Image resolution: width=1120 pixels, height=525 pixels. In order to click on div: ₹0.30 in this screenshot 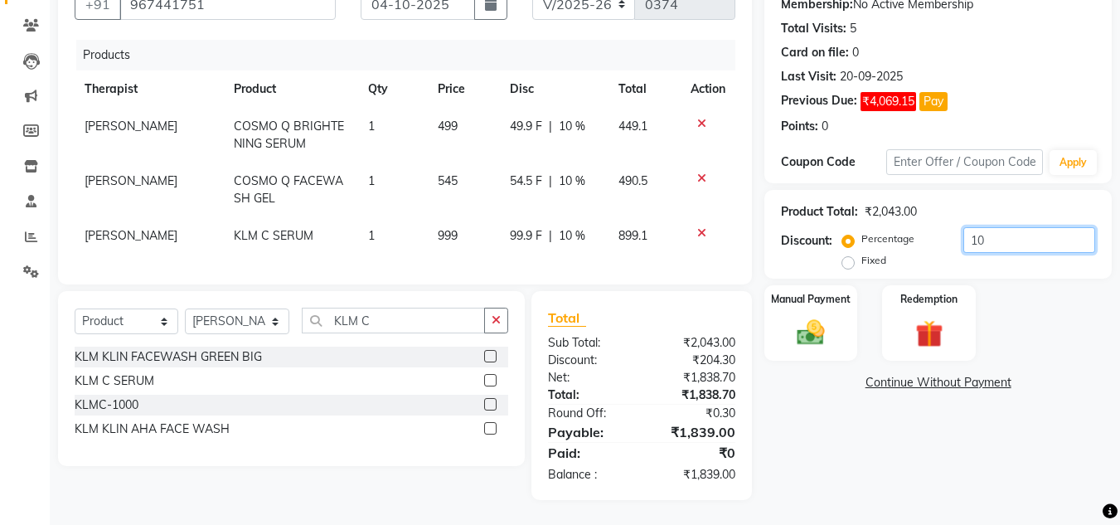, I will do `click(694, 413)`.